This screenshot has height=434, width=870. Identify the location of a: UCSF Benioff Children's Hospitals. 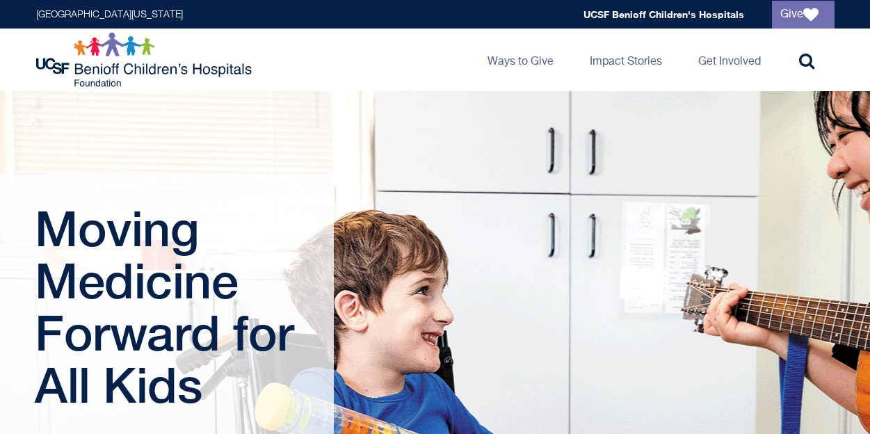
(664, 14).